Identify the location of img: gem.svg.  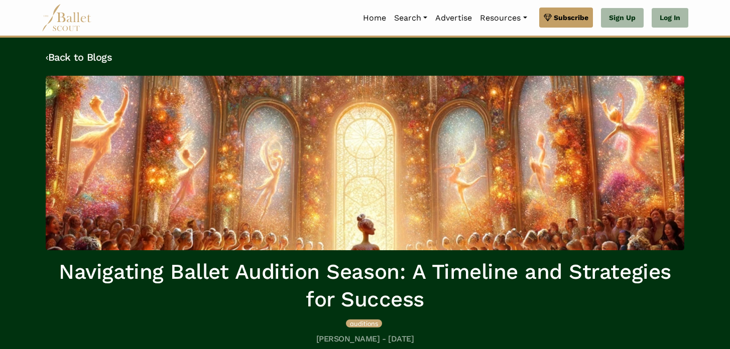
(548, 18).